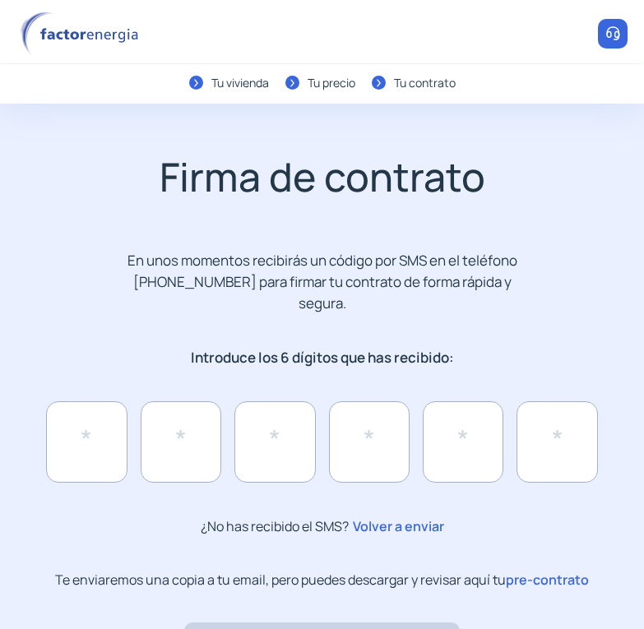 This screenshot has height=629, width=644. Describe the element at coordinates (240, 83) in the screenshot. I see `div: Tu vivienda` at that location.